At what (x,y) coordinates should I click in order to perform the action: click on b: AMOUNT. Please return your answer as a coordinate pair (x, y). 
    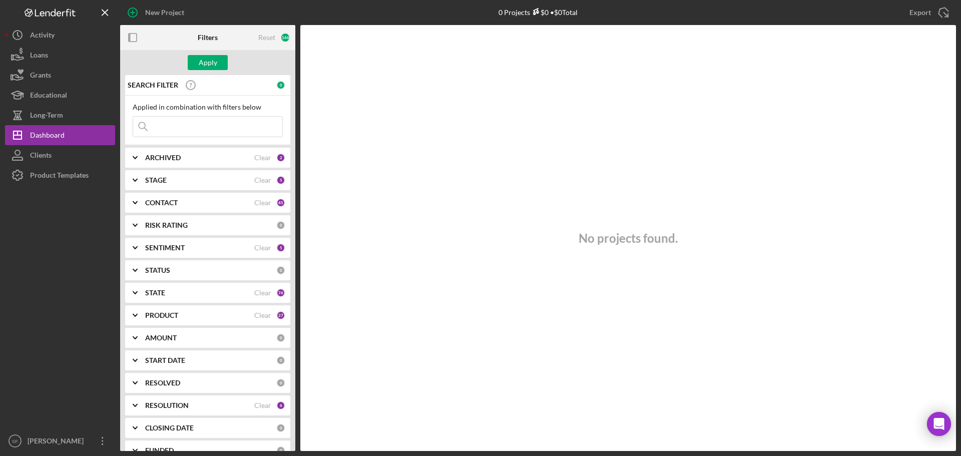
    Looking at the image, I should click on (161, 338).